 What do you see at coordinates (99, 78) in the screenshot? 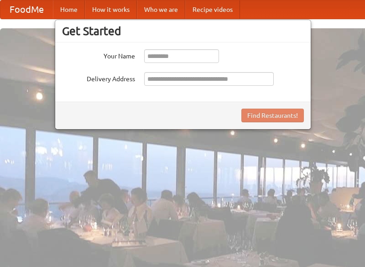
I see `label: Delivery Address` at bounding box center [99, 78].